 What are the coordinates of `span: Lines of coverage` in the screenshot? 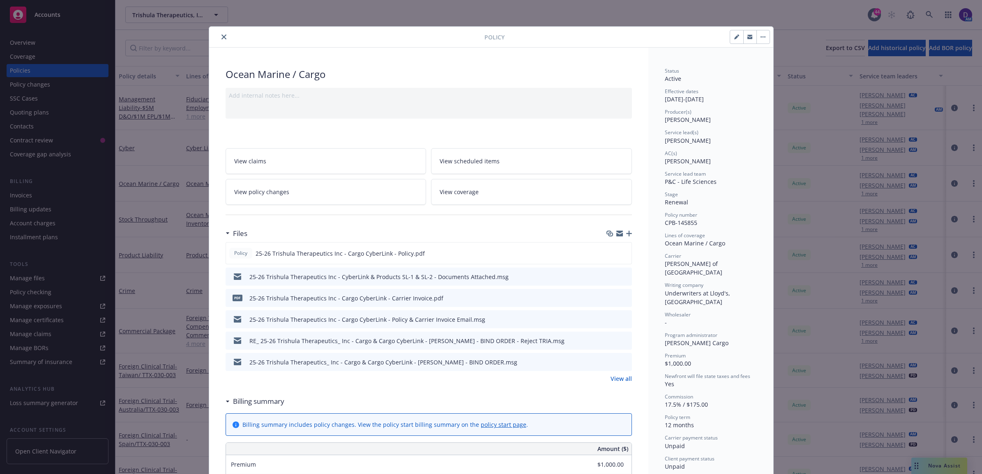 It's located at (685, 235).